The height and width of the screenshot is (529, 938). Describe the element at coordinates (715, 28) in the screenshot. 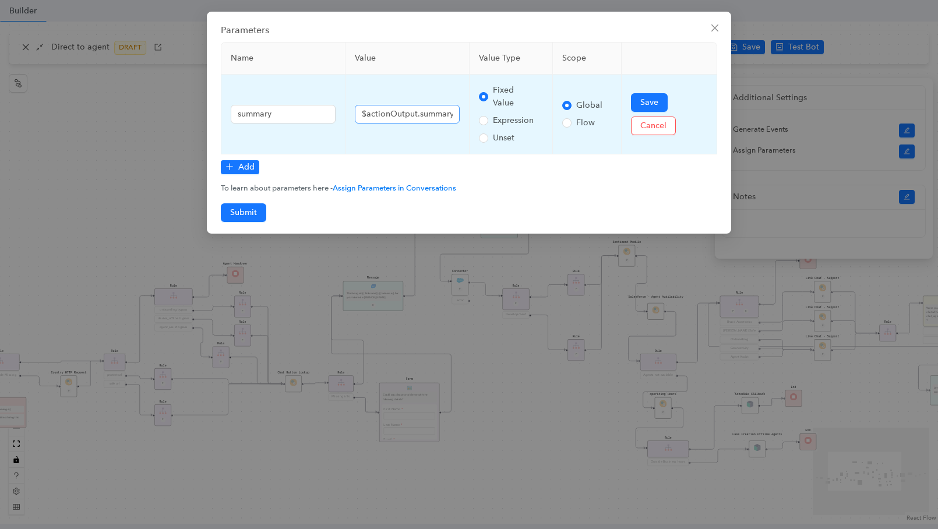

I see `span: close` at that location.